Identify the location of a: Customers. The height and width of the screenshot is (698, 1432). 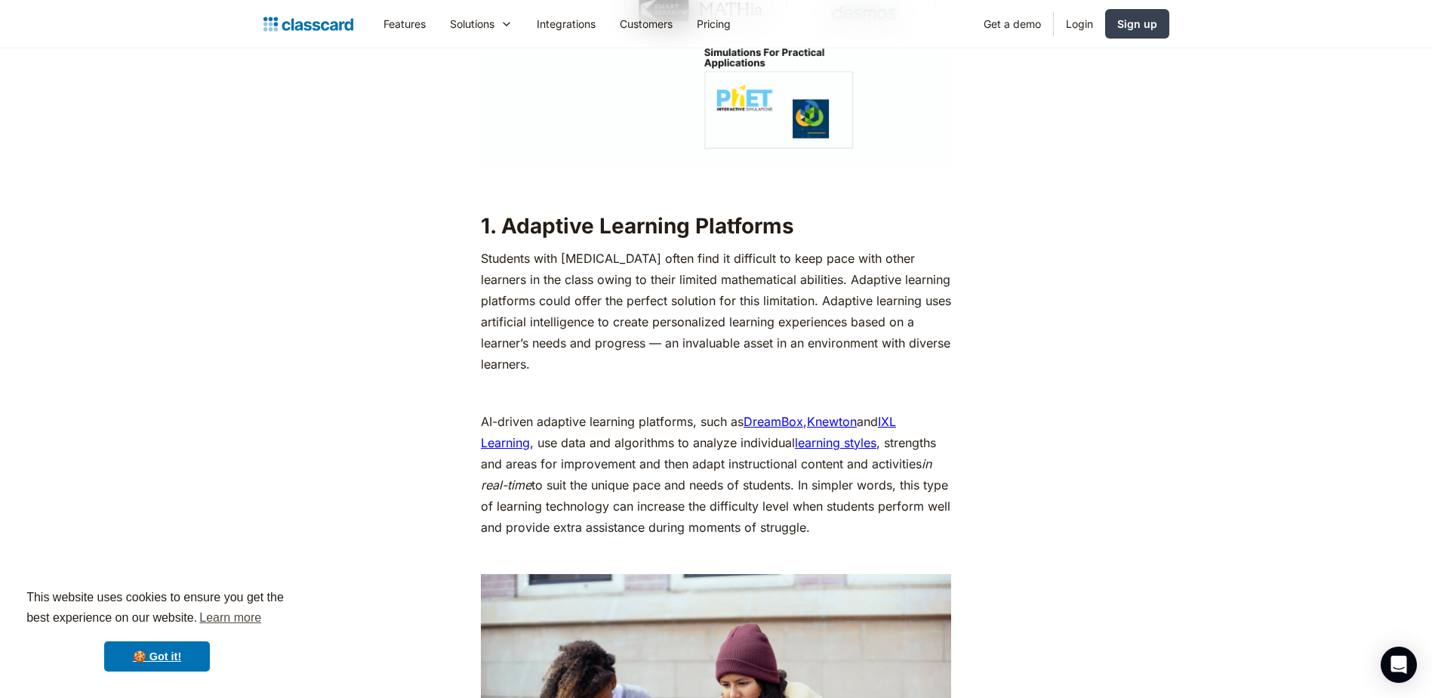
(646, 23).